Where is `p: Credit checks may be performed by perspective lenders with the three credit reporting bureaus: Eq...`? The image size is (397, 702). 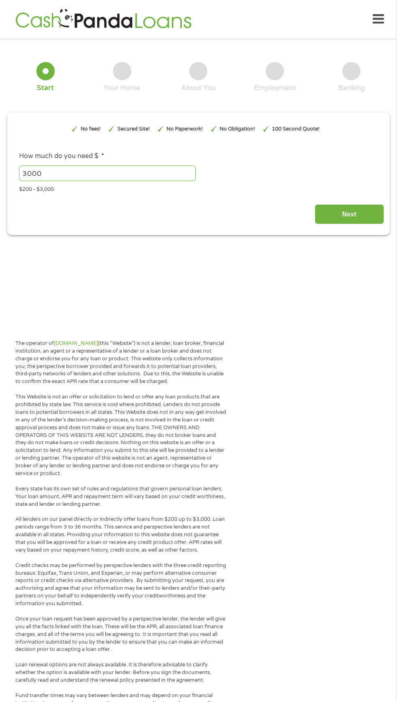 p: Credit checks may be performed by perspective lenders with the three credit reporting bureaus: Eq... is located at coordinates (121, 584).